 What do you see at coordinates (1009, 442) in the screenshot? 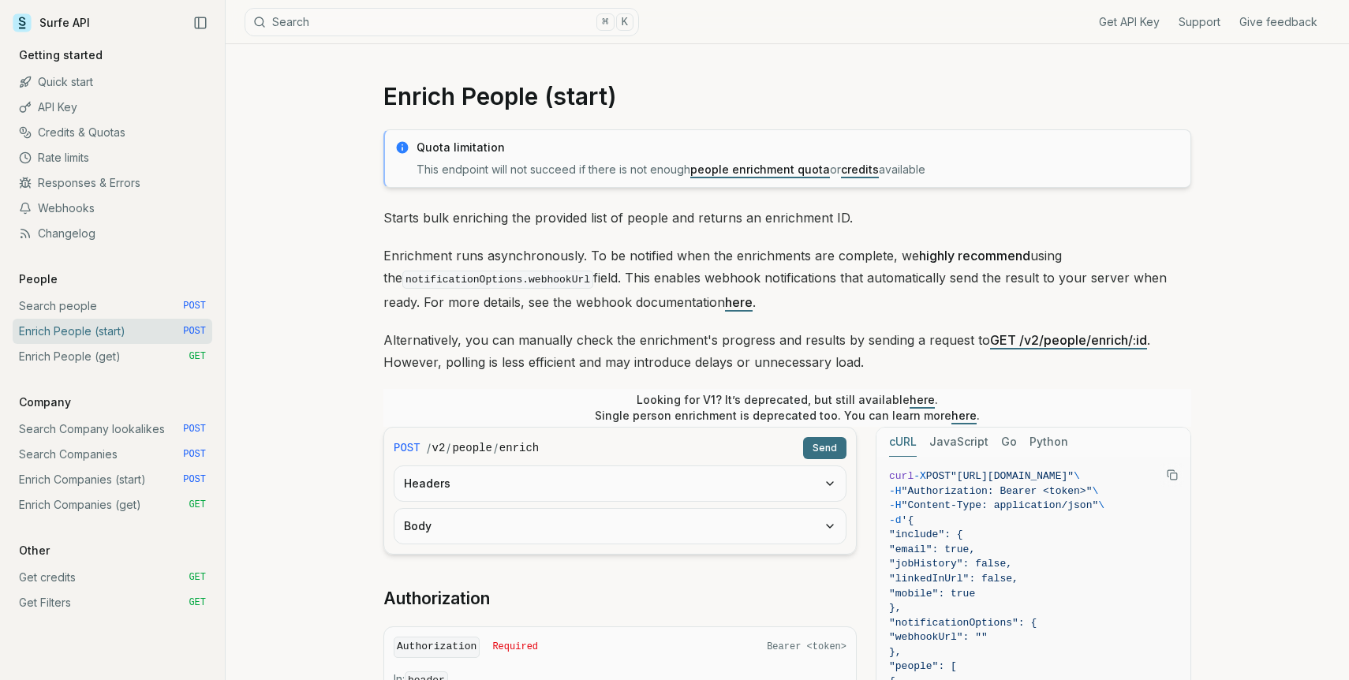
I see `button: Go` at bounding box center [1009, 442].